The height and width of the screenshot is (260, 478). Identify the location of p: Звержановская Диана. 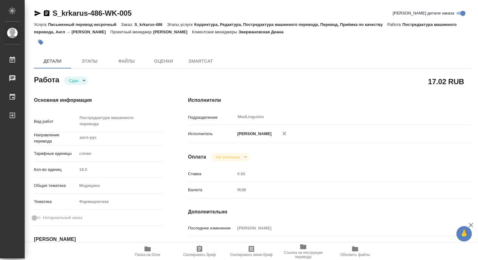
(263, 32).